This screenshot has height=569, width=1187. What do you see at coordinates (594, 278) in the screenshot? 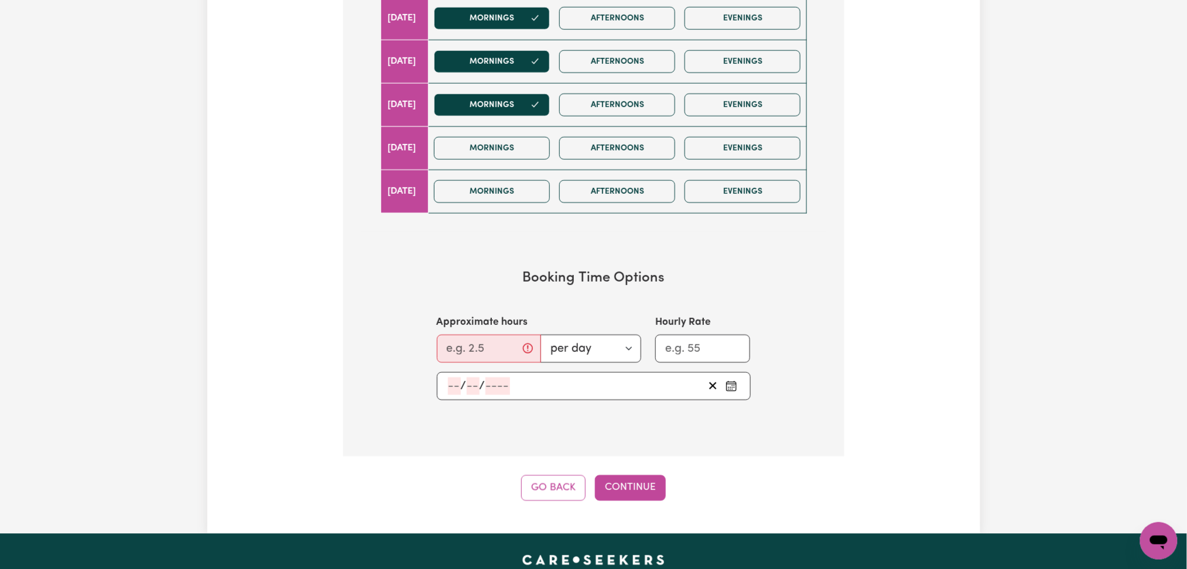
I see `h3: Booking Time Options` at bounding box center [594, 278].